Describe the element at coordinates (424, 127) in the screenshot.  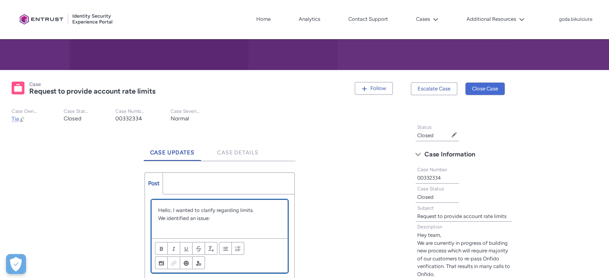
I see `span: Status` at that location.